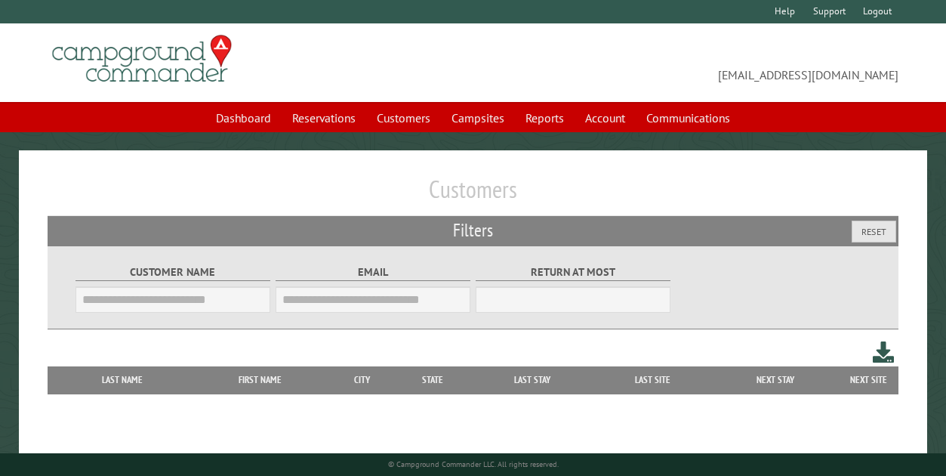  What do you see at coordinates (473, 463) in the screenshot?
I see `small: © Campground Commander LLC. All rights reserved.` at bounding box center [473, 463].